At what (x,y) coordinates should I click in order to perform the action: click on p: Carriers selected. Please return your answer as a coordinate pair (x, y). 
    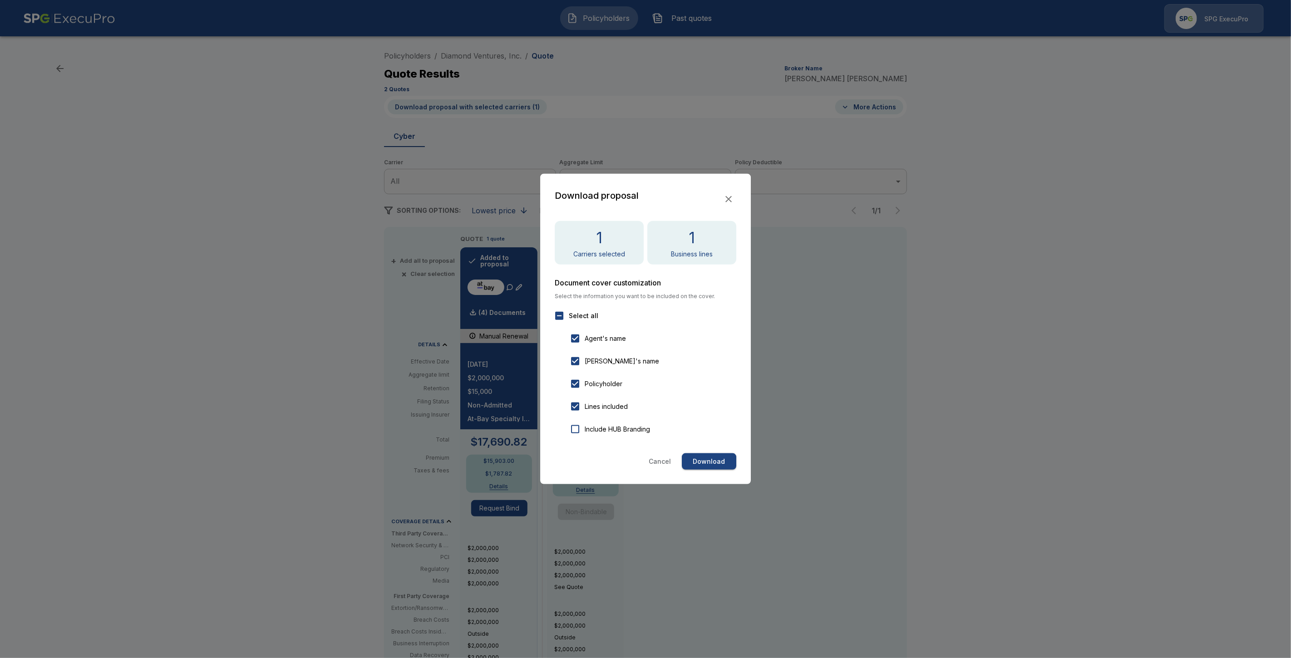
    Looking at the image, I should click on (599, 254).